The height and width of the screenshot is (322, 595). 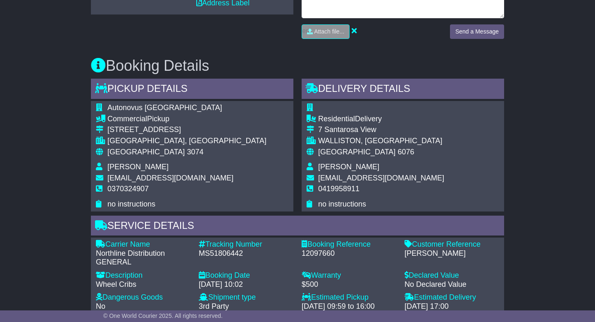 I want to click on span: 3rd Party, so click(x=214, y=306).